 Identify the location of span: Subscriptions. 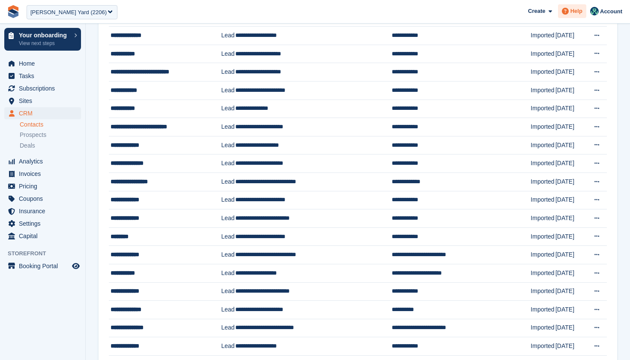
(45, 88).